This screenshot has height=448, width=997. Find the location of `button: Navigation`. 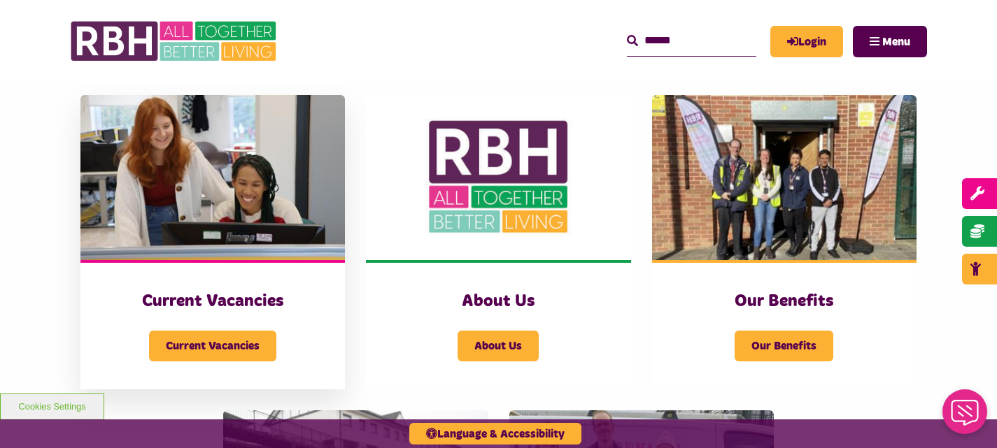

button: Navigation is located at coordinates (890, 41).